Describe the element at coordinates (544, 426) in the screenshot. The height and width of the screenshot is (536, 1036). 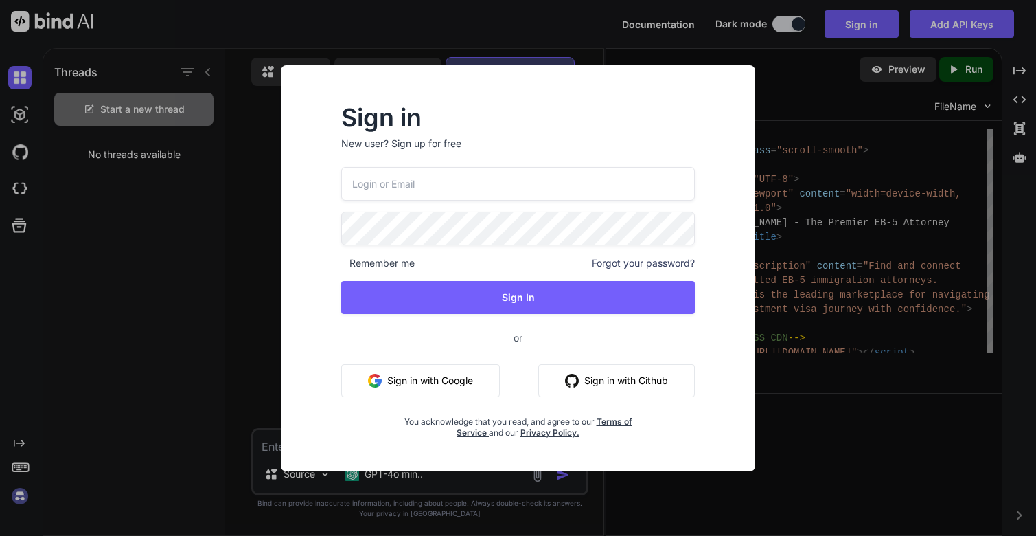
I see `a: Terms of Service` at that location.